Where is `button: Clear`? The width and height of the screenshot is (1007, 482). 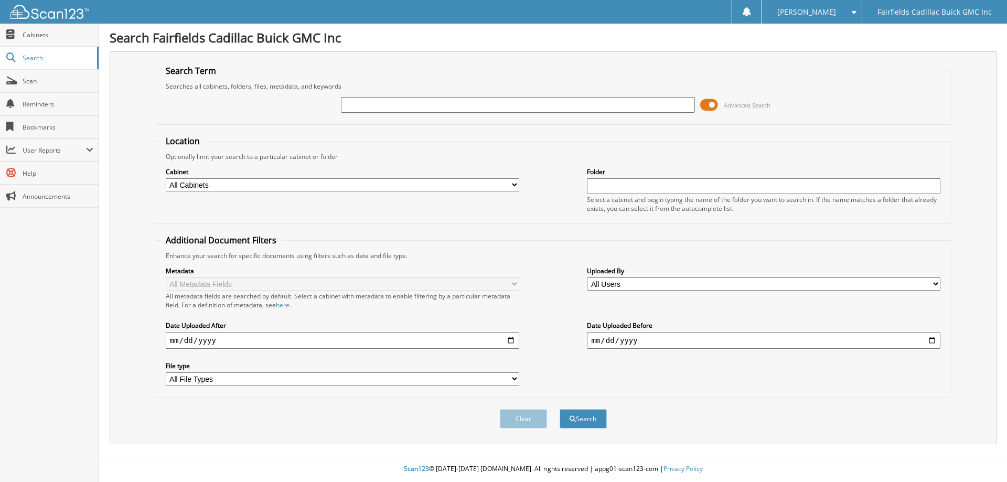
button: Clear is located at coordinates (523, 418).